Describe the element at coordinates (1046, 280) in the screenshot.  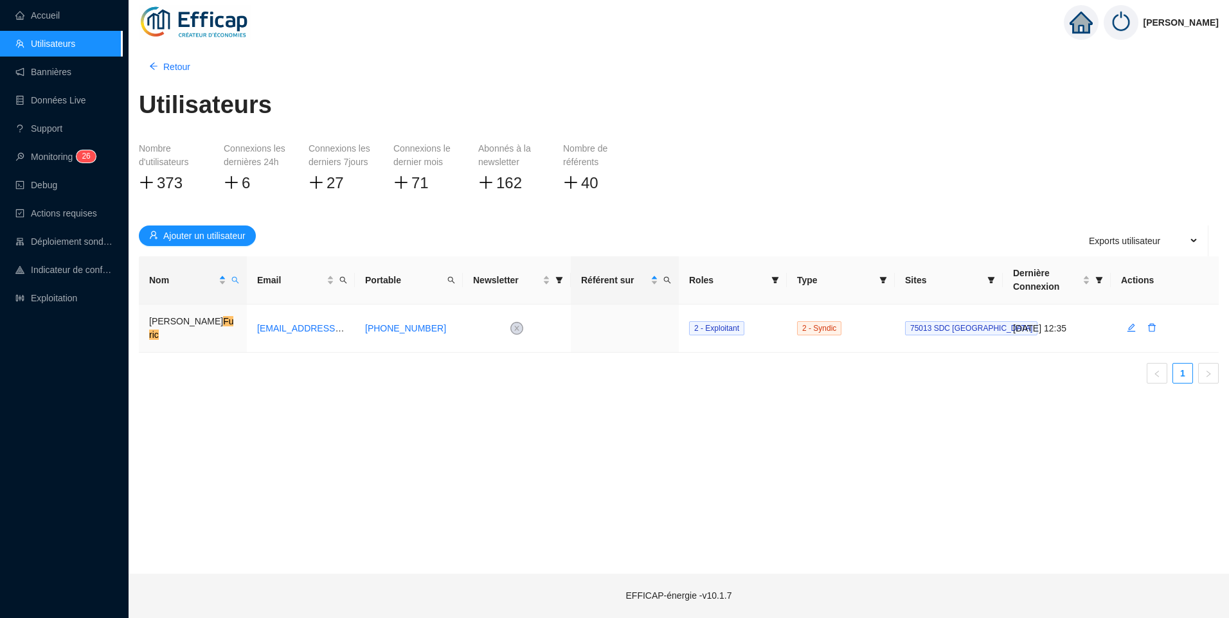
I see `span: Dernière Connexion` at that location.